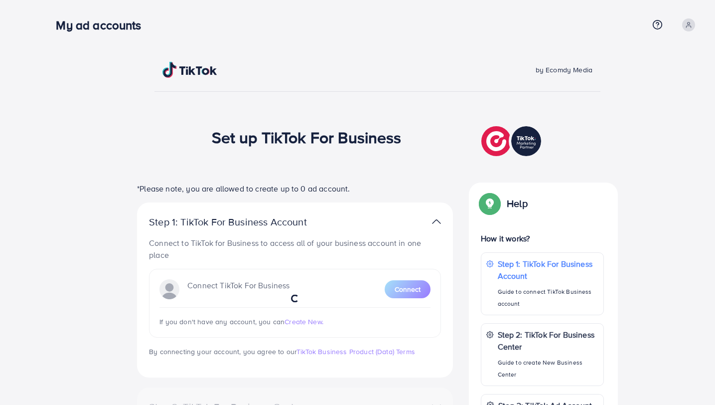 Image resolution: width=715 pixels, height=405 pixels. I want to click on span: by Ecomdy Media, so click(564, 70).